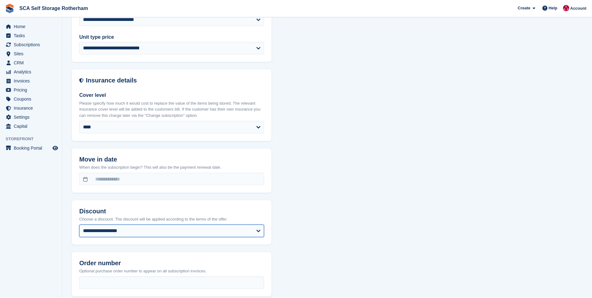 The height and width of the screenshot is (298, 592). I want to click on span: Settings, so click(32, 117).